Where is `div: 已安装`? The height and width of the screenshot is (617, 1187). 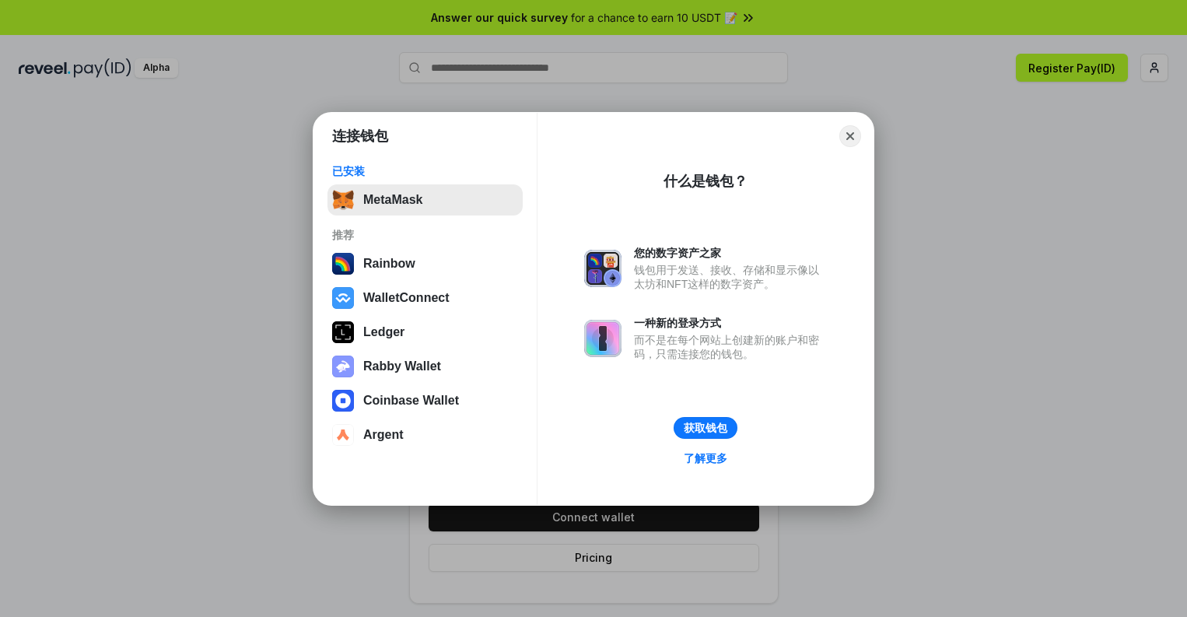 div: 已安装 is located at coordinates (425, 171).